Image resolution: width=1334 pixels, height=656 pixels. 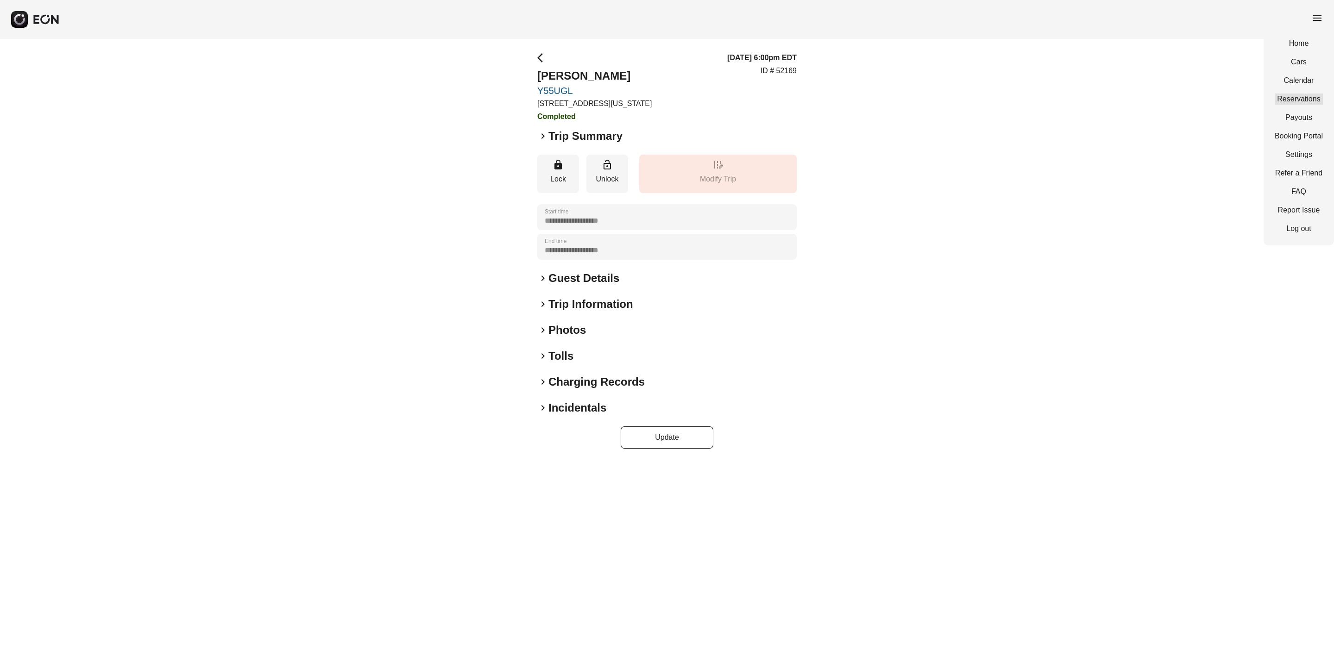 I want to click on h2: Photos, so click(x=567, y=330).